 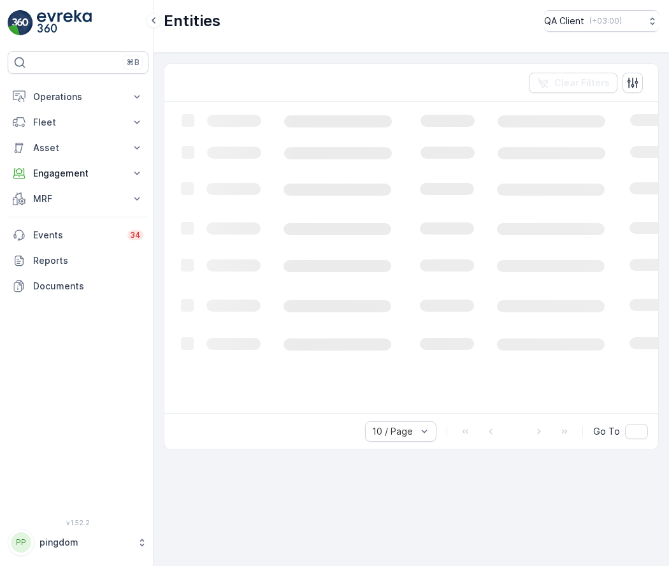 I want to click on button: MRF, so click(x=78, y=199).